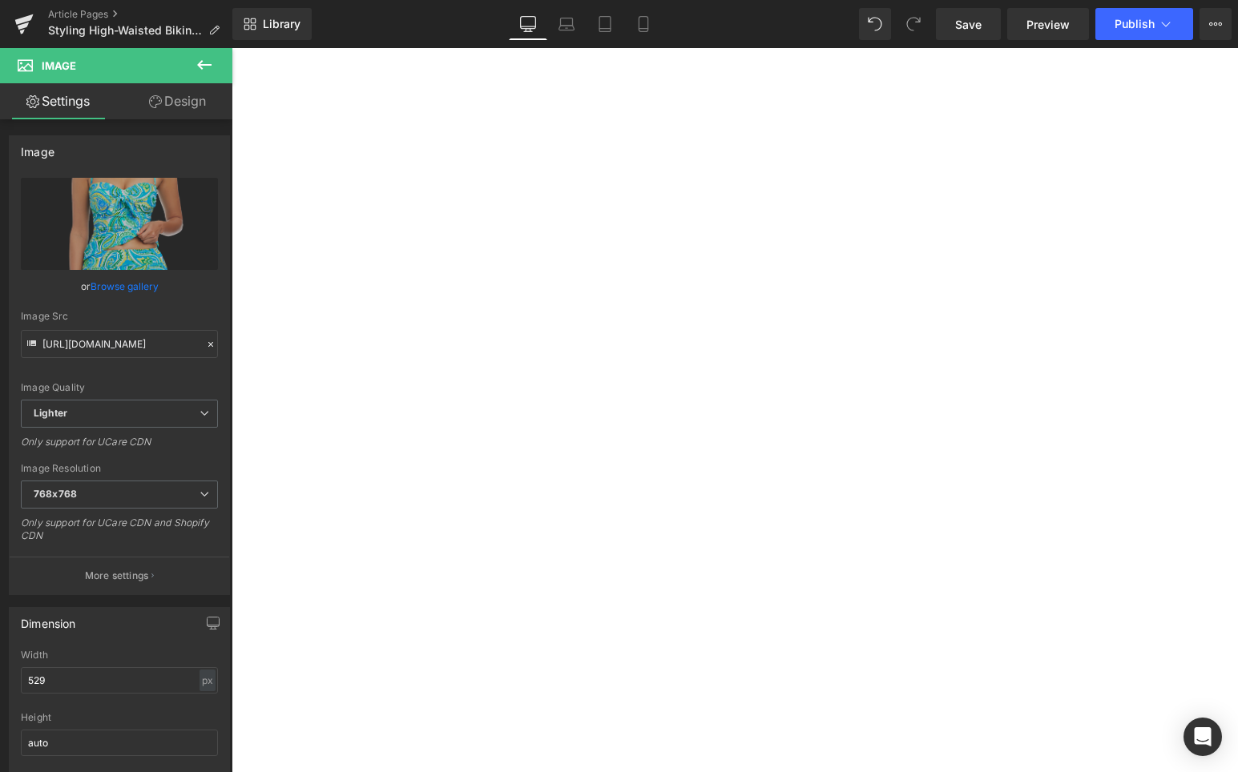  I want to click on span: Save, so click(968, 24).